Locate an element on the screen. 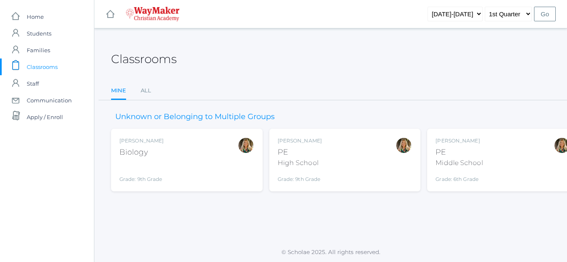  a: Mine is located at coordinates (119, 91).